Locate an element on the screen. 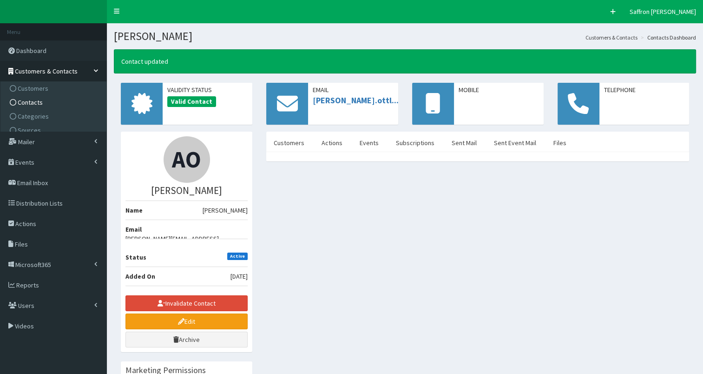 Image resolution: width=703 pixels, height=374 pixels. span: Contacts is located at coordinates (30, 102).